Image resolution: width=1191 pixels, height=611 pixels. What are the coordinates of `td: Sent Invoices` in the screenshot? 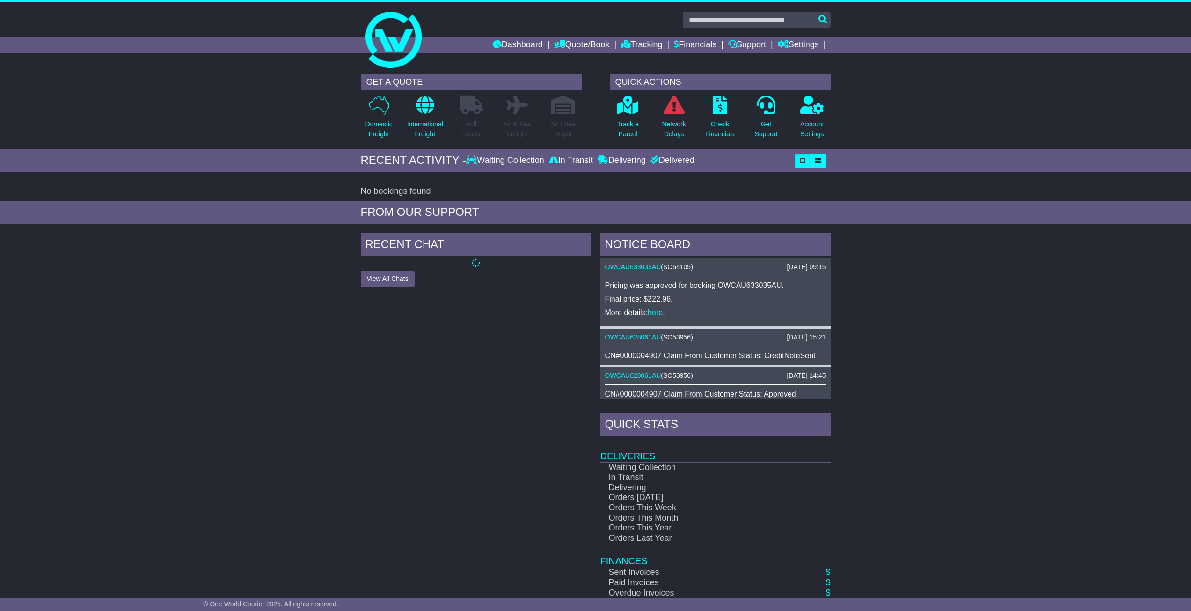 It's located at (699, 572).